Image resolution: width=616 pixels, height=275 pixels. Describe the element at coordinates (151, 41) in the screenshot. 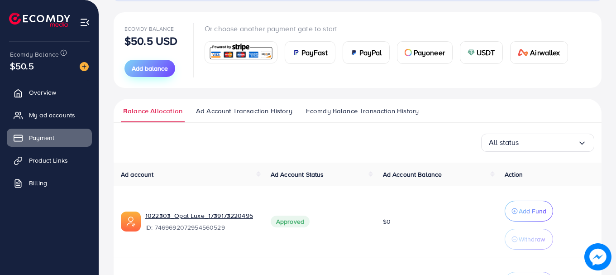

I see `p: $50.5 USD` at that location.